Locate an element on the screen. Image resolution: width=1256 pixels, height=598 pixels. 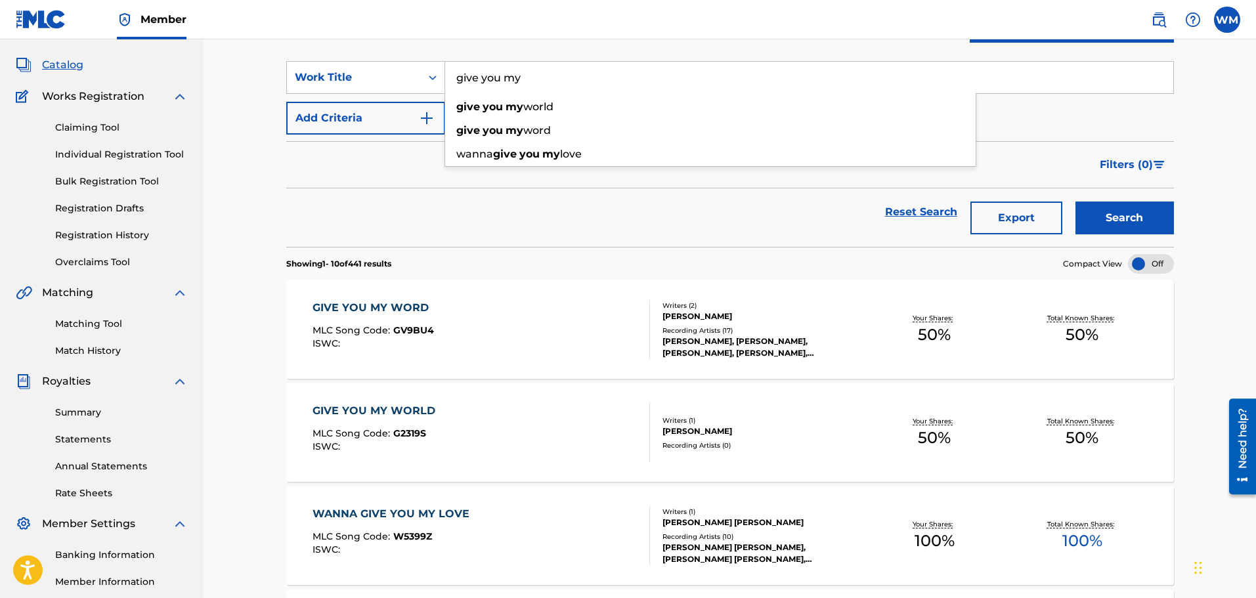
div: Recording Artists ( 0 ) is located at coordinates (762, 445).